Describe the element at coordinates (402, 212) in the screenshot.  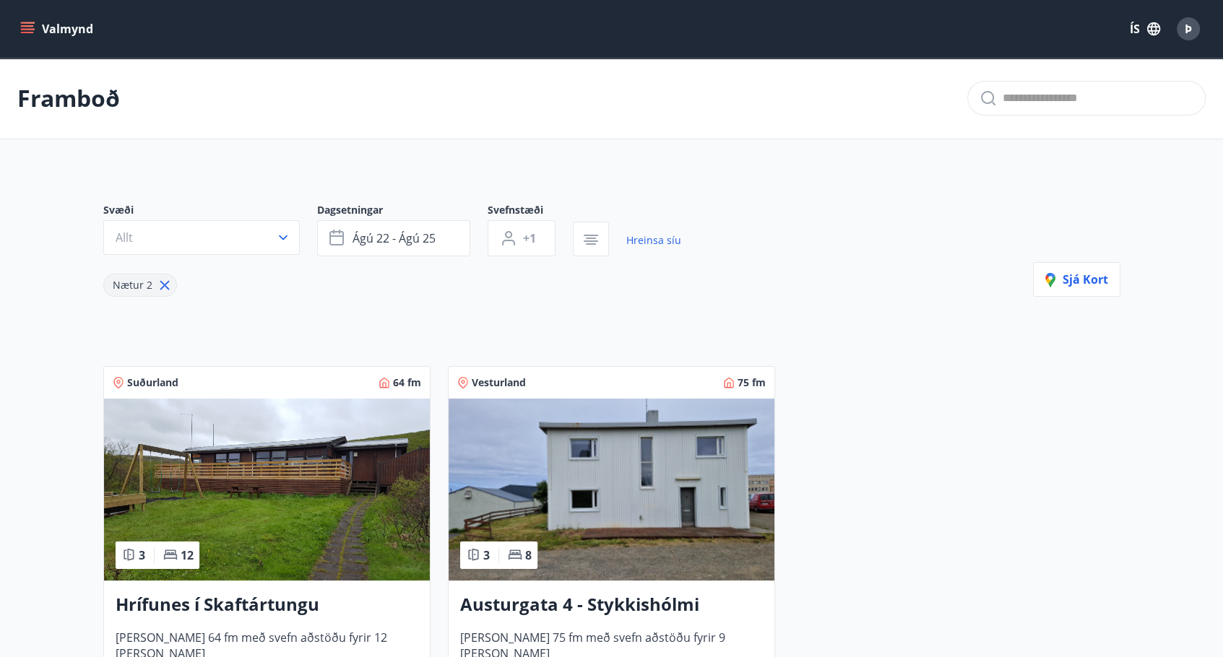
I see `span: Dagsetningar` at that location.